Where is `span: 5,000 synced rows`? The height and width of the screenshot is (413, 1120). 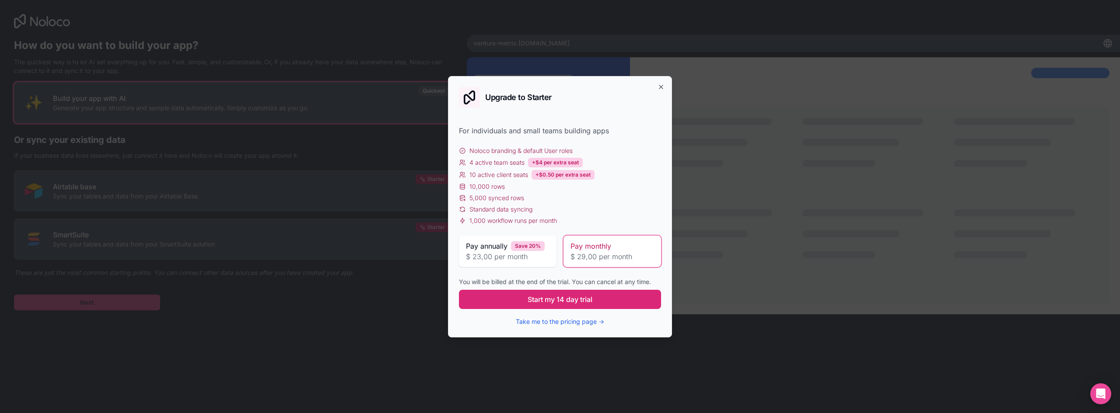
span: 5,000 synced rows is located at coordinates (497, 198).